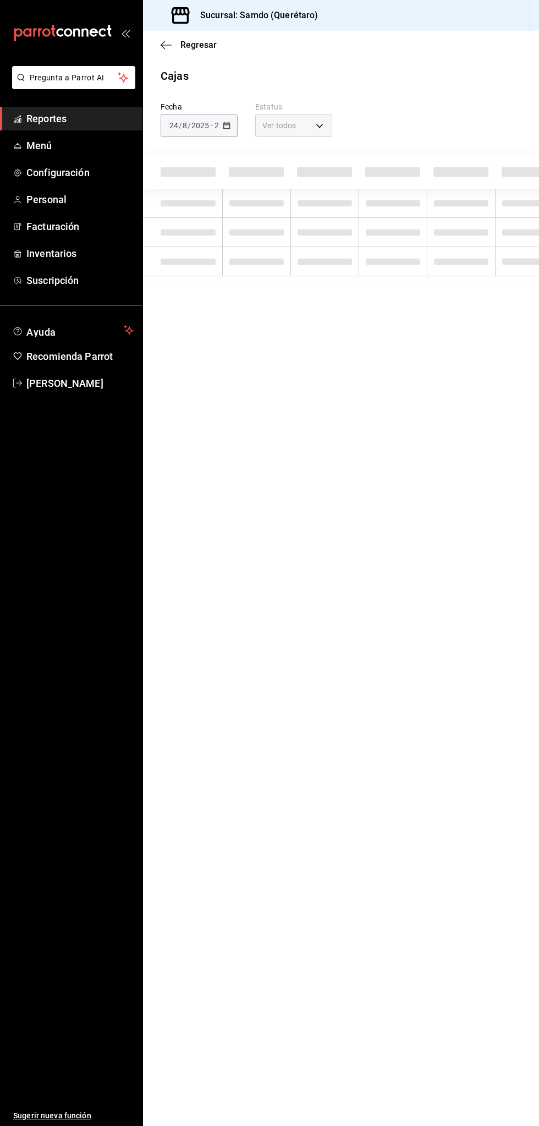 The image size is (539, 1126). Describe the element at coordinates (294, 125) in the screenshot. I see `div: Ver todos` at that location.